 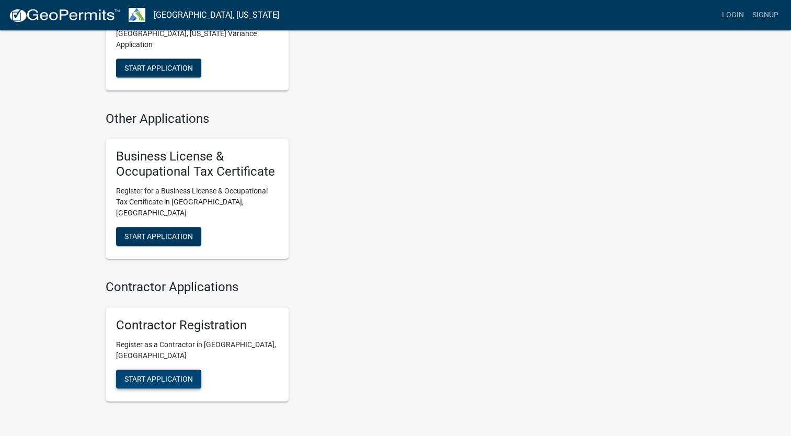 I want to click on h5: Business License & Occupational Tax Certificate, so click(x=197, y=164).